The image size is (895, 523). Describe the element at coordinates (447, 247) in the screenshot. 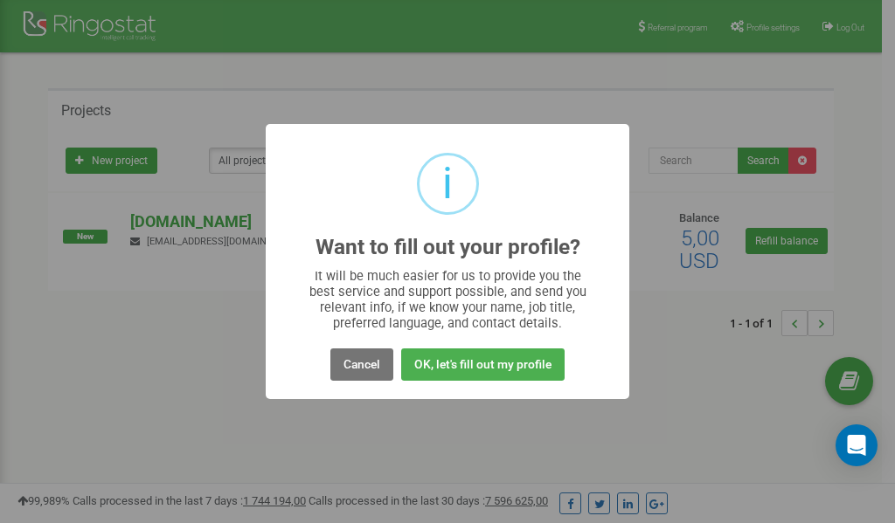

I see `h2: Want to fill out your profile?` at that location.